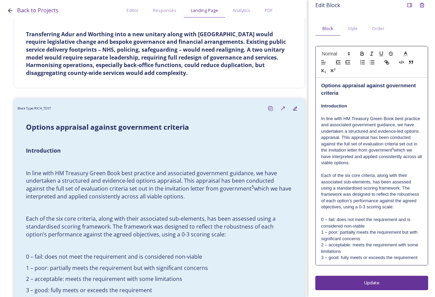 The width and height of the screenshot is (435, 297). What do you see at coordinates (38, 10) in the screenshot?
I see `a: Back to Projects` at bounding box center [38, 10].